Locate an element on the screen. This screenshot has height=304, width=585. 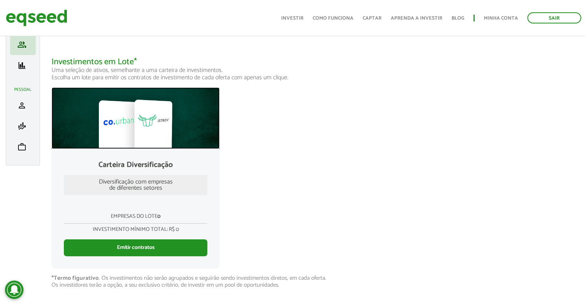
span: finance is located at coordinates (22, 65).